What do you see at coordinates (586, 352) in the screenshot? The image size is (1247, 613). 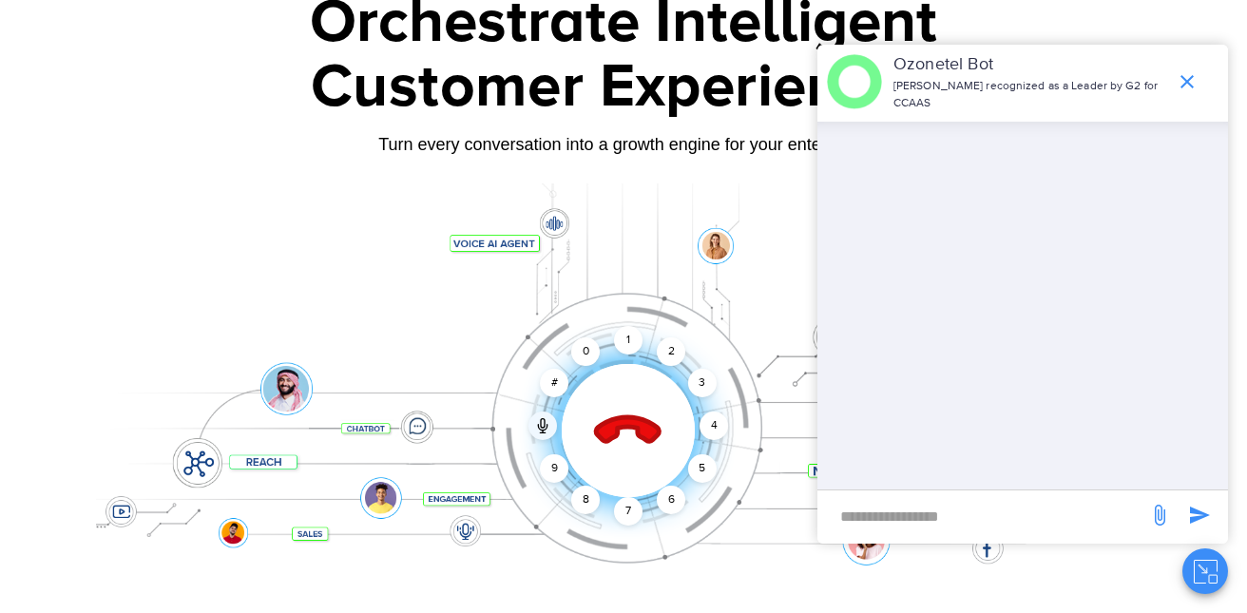 I see `div: 0` at bounding box center [586, 352].